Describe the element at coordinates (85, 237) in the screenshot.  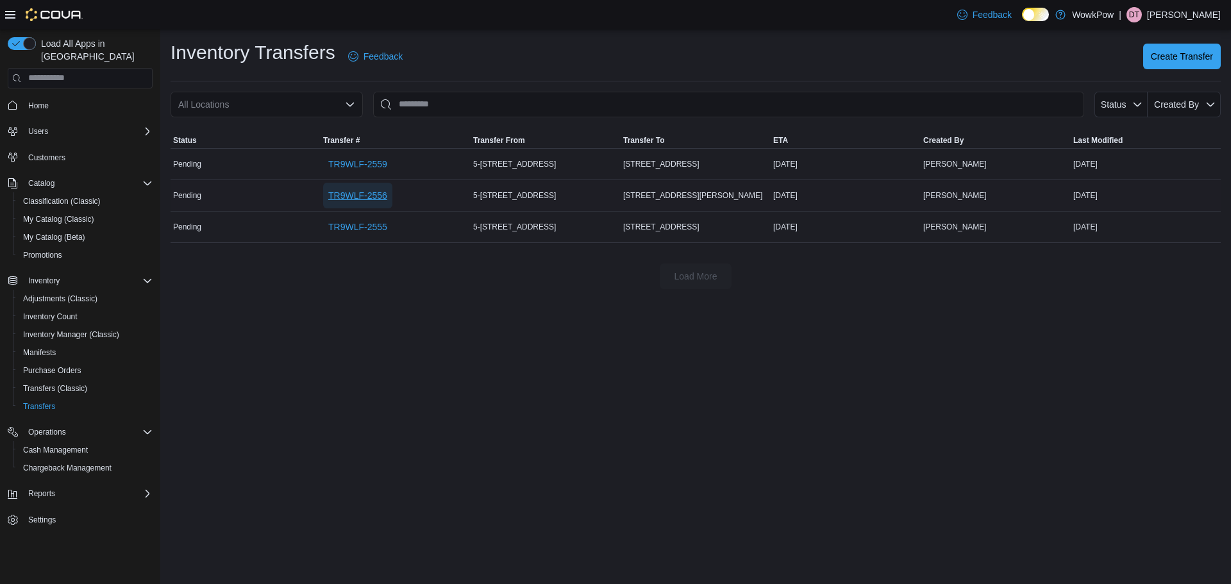
I see `span: My Catalog (Beta)` at that location.